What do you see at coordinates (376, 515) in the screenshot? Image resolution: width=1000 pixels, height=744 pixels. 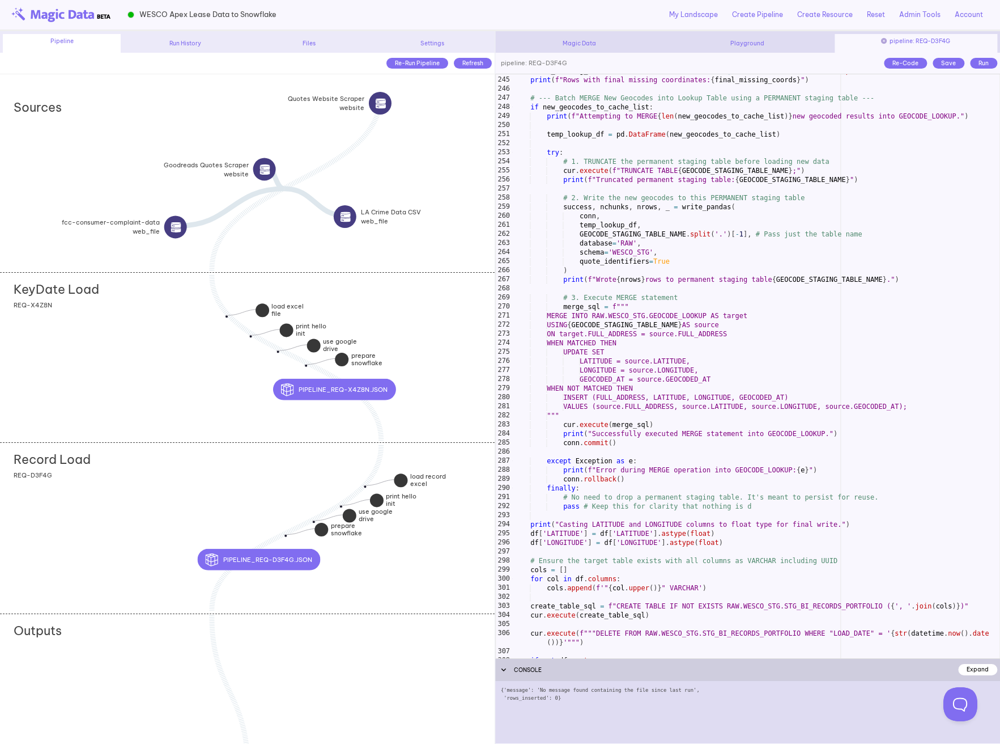 I see `strong: use google drive` at bounding box center [376, 515].